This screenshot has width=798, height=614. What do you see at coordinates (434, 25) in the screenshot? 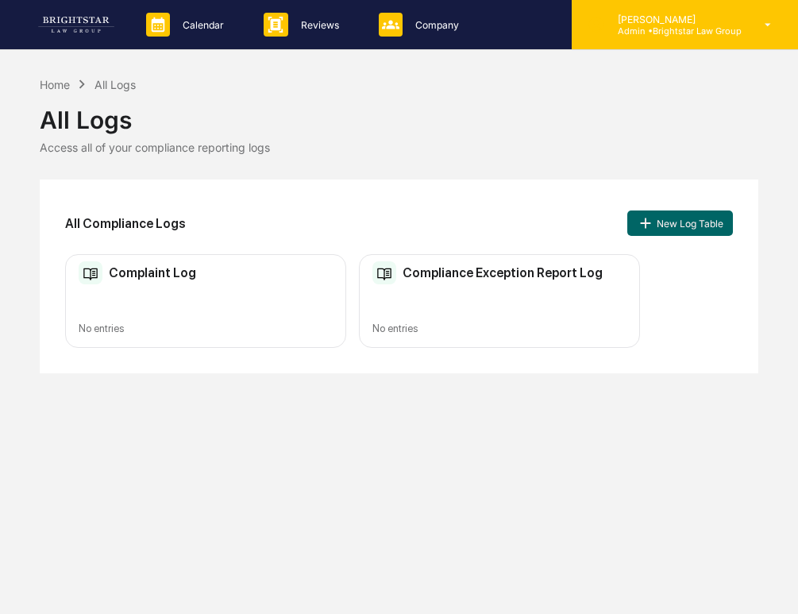
I see `p: Company` at bounding box center [434, 25].